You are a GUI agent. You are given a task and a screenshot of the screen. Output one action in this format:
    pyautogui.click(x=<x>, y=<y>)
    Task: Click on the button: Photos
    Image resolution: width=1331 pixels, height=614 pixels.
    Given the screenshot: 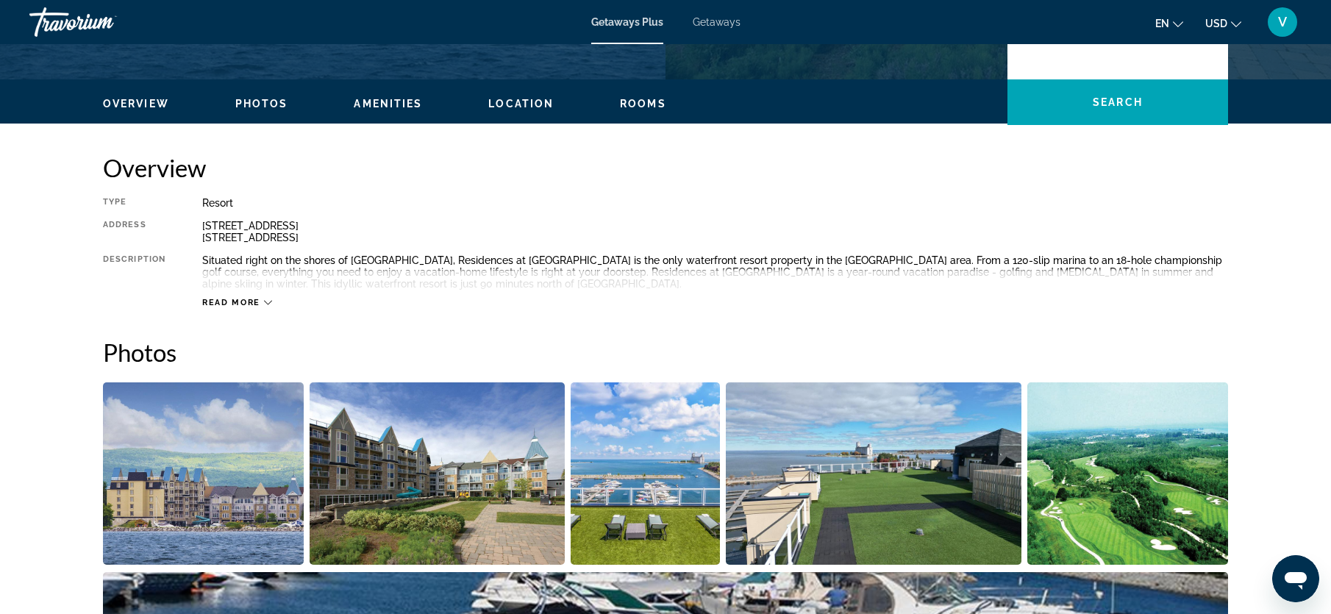 What is the action you would take?
    pyautogui.click(x=262, y=104)
    